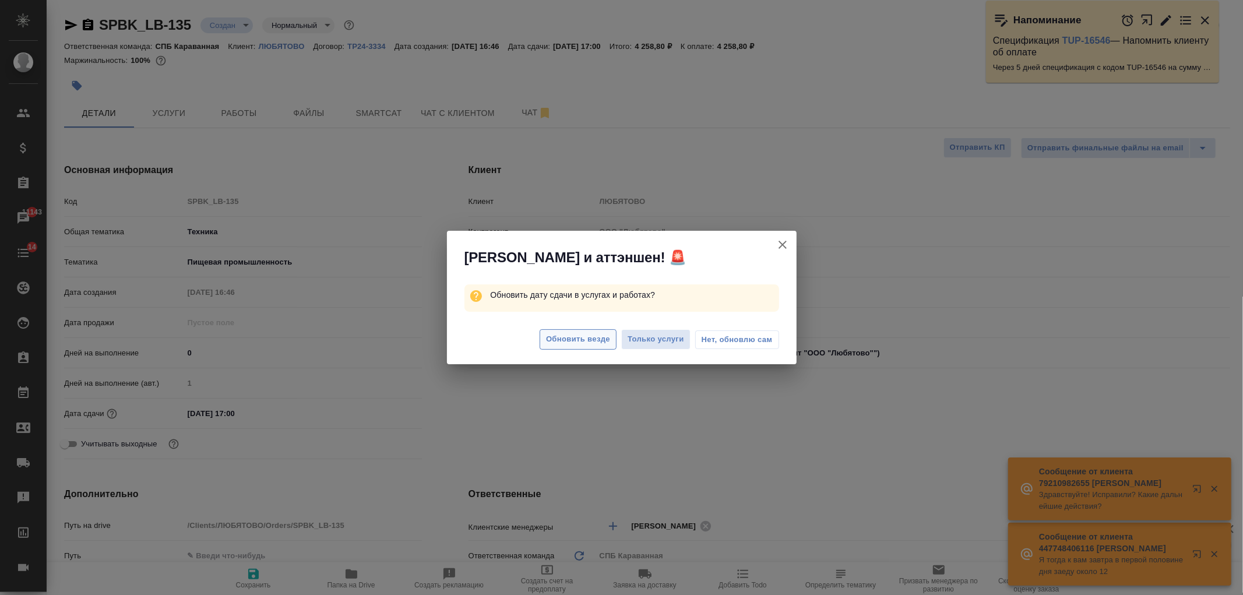  I want to click on span: Обновить везде, so click(578, 339).